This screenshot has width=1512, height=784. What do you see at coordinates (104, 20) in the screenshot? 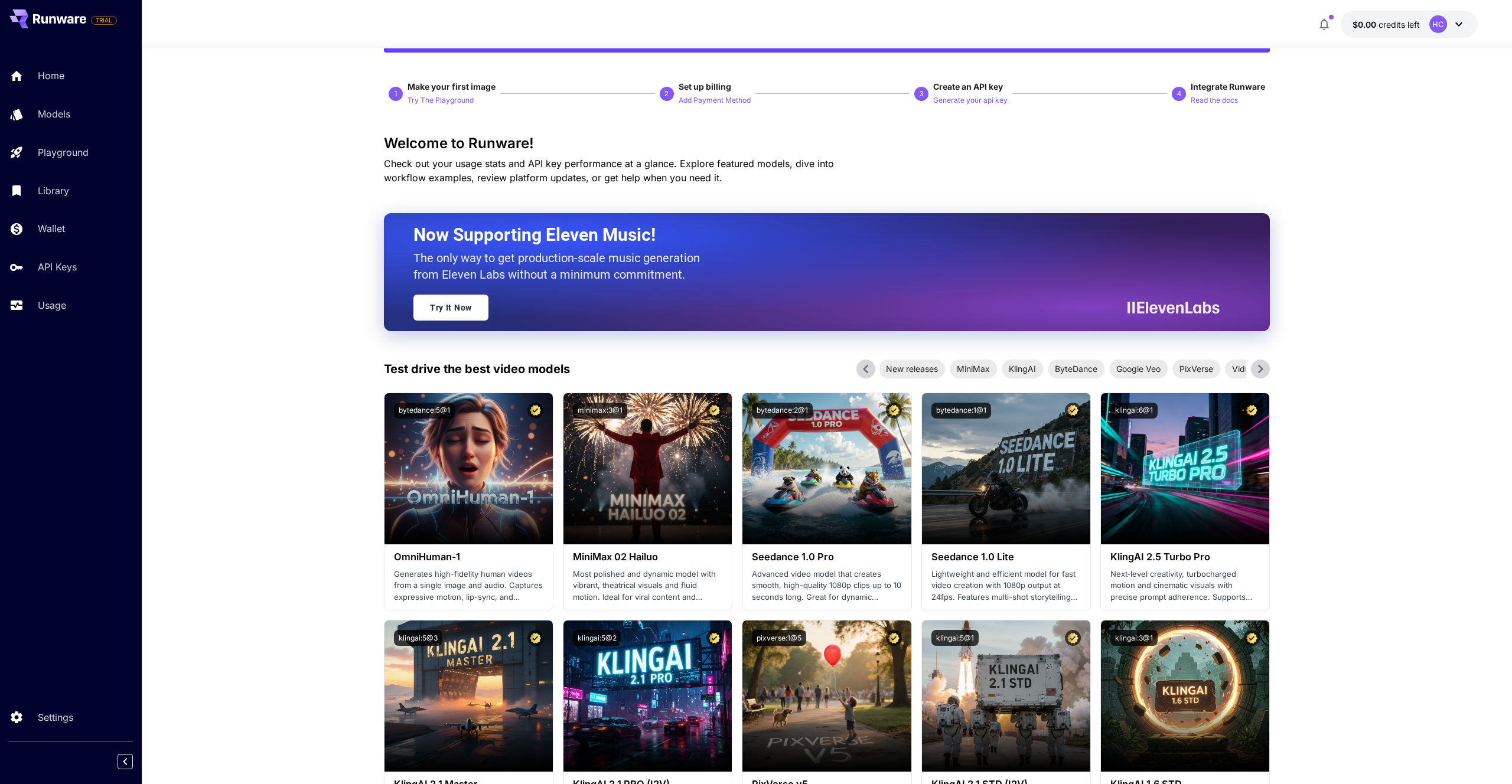
I see `span: TRIAL` at bounding box center [104, 20].